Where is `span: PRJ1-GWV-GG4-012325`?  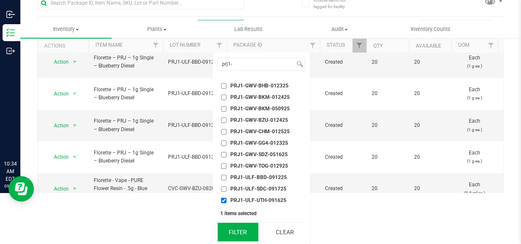 span: PRJ1-GWV-GG4-012325 is located at coordinates (259, 143).